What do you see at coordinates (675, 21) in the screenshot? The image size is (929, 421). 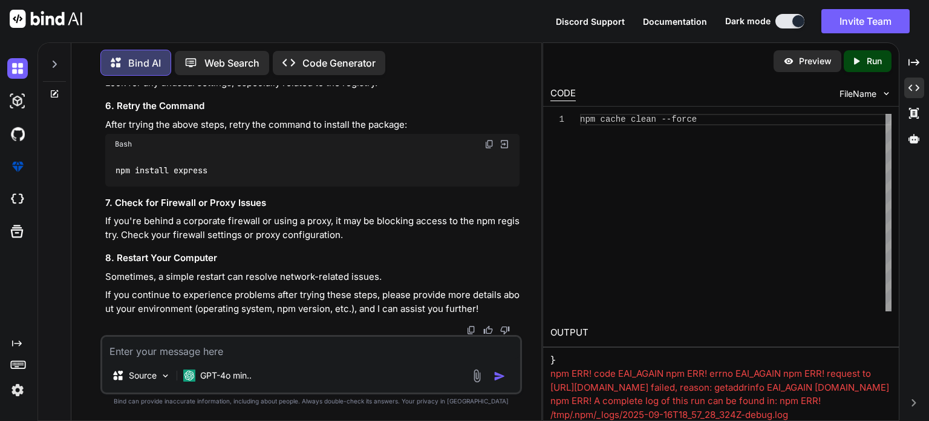 I see `button: Documentation` at bounding box center [675, 21].